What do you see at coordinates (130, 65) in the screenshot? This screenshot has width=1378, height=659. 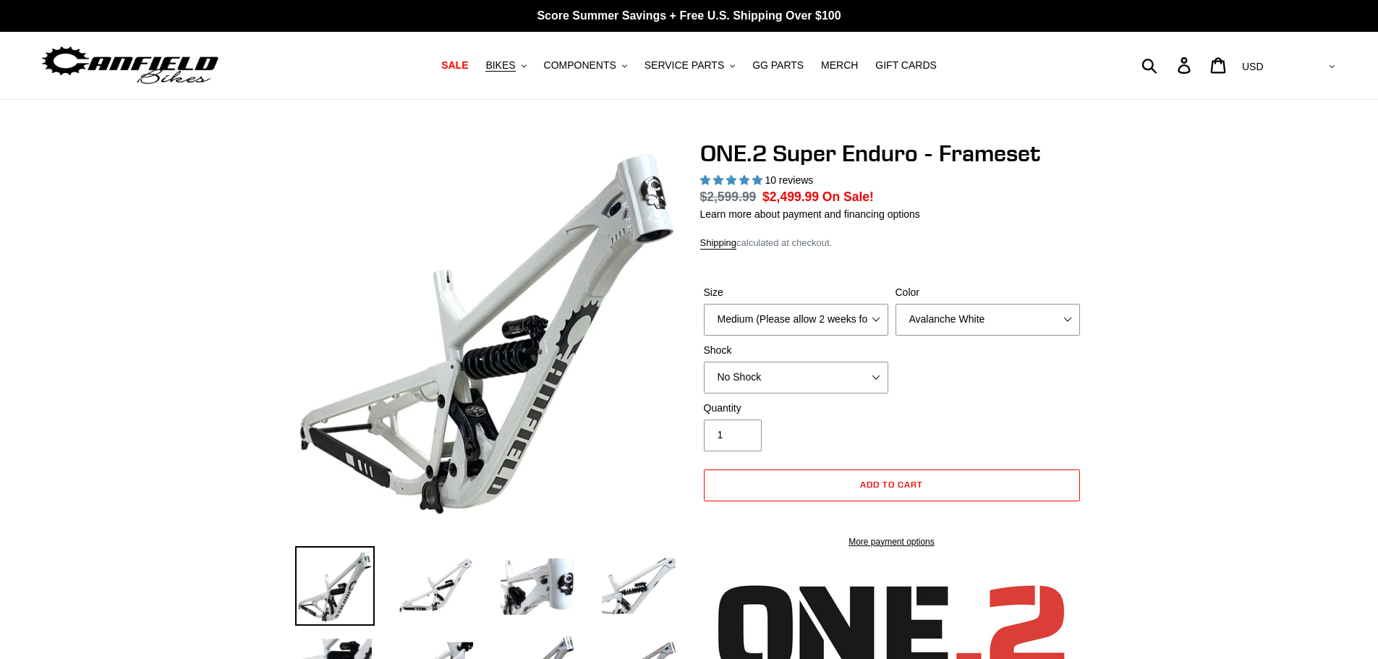 I see `img: Canfield Bikes` at bounding box center [130, 65].